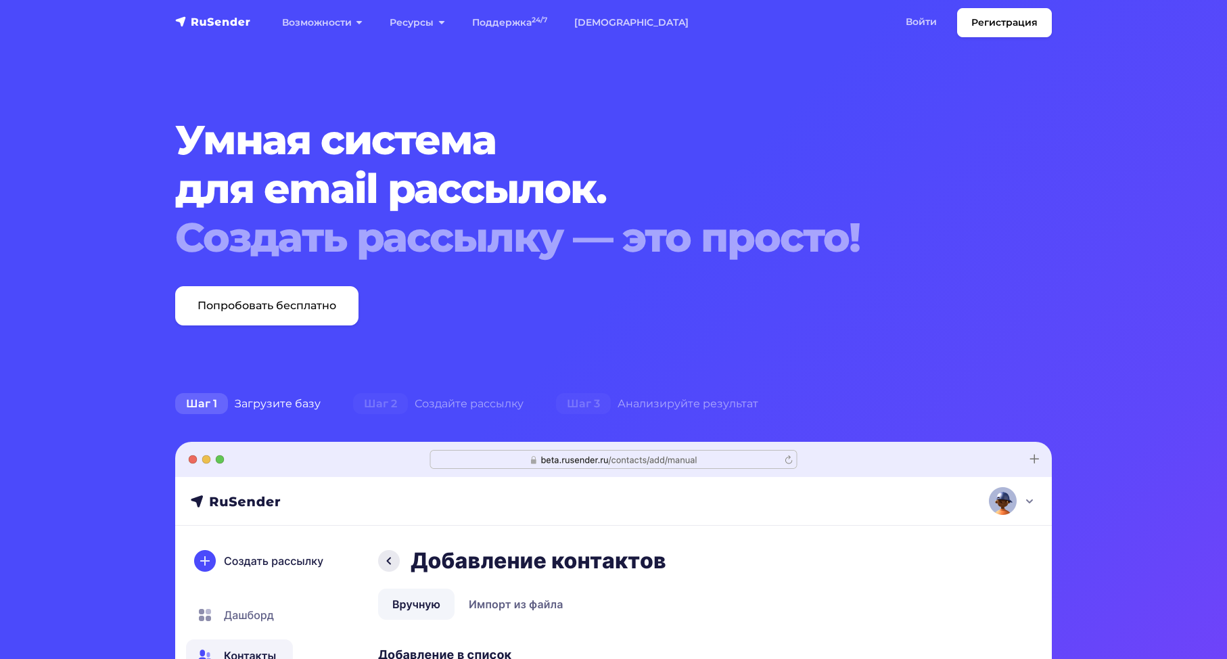 The image size is (1227, 659). Describe the element at coordinates (266, 306) in the screenshot. I see `a: Попробовать бесплатно` at that location.